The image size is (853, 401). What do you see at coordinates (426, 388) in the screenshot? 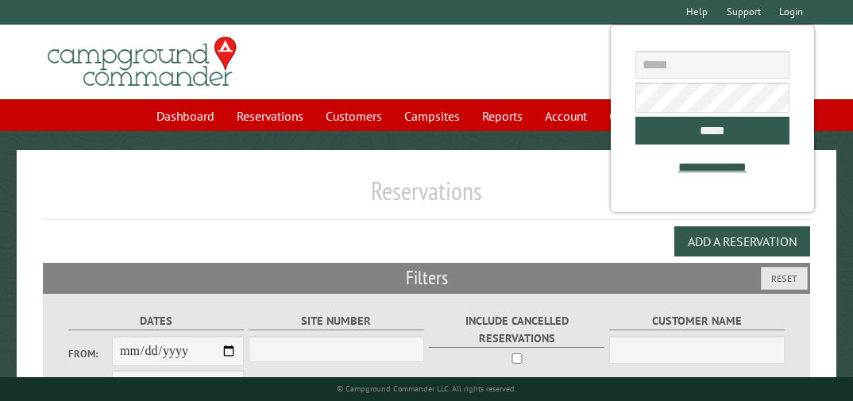
I see `small: © Campground Commander LLC. All rights reserved.` at bounding box center [426, 388].